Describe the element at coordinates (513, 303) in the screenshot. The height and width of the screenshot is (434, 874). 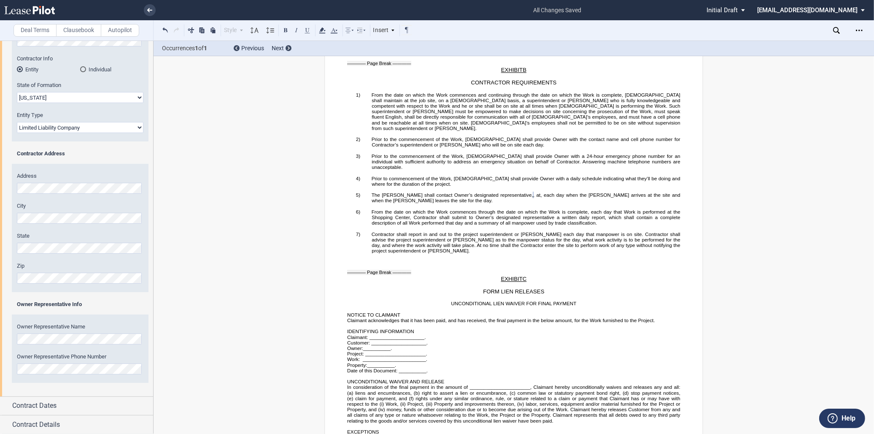
I see `span: UNCONDITIONAL LIEN WAIVER FOR FINAL PAYMENT` at that location.